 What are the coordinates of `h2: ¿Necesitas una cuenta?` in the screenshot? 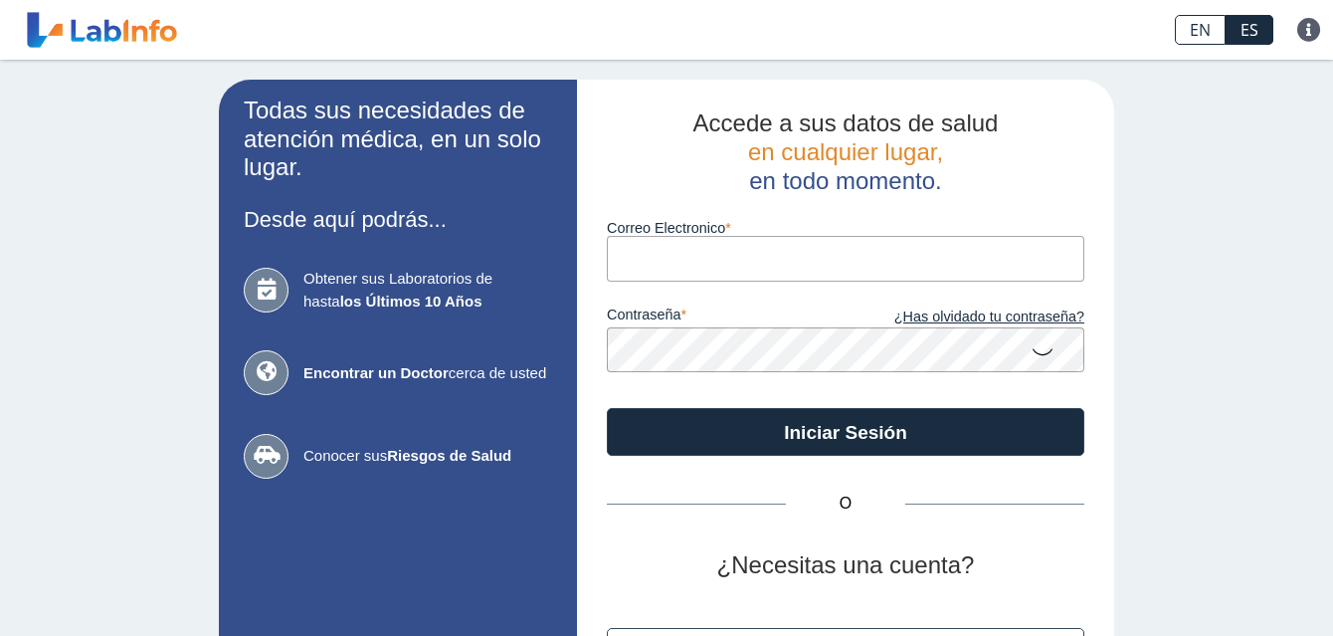 It's located at (846, 565).